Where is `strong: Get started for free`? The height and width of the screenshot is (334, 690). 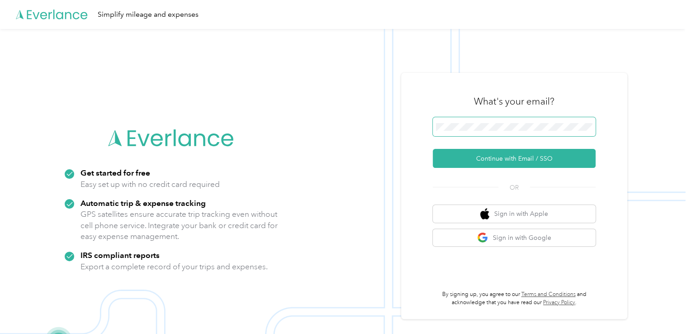
strong: Get started for free is located at coordinates (115, 172).